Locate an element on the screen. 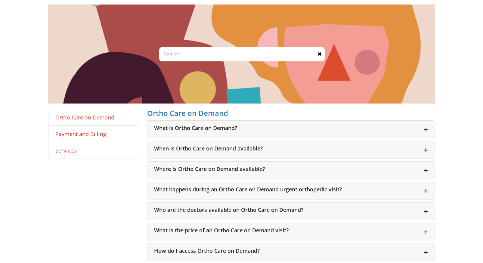 This screenshot has width=483, height=263. h6: When is Ortho Care on Demand available? is located at coordinates (291, 149).